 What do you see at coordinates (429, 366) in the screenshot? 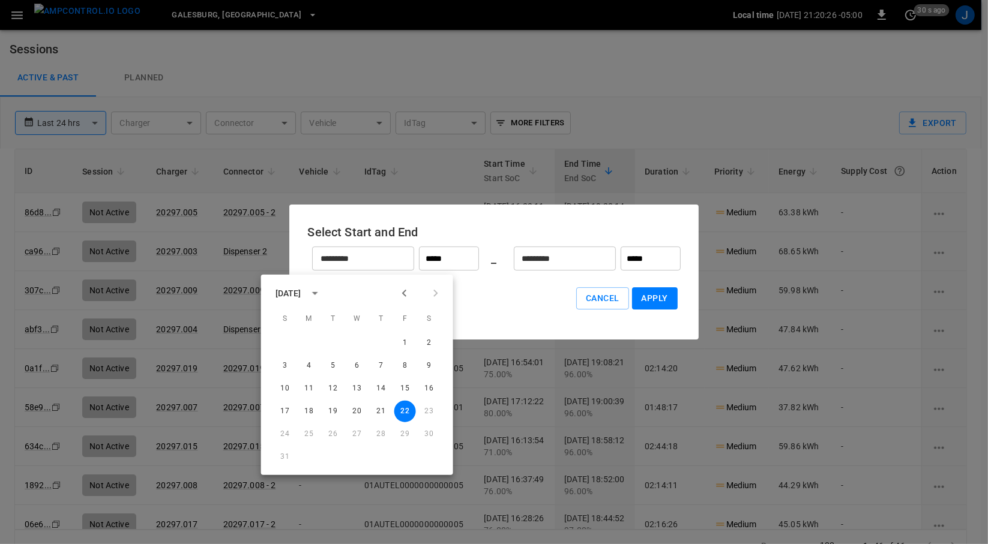
I see `button: 9` at bounding box center [429, 366].